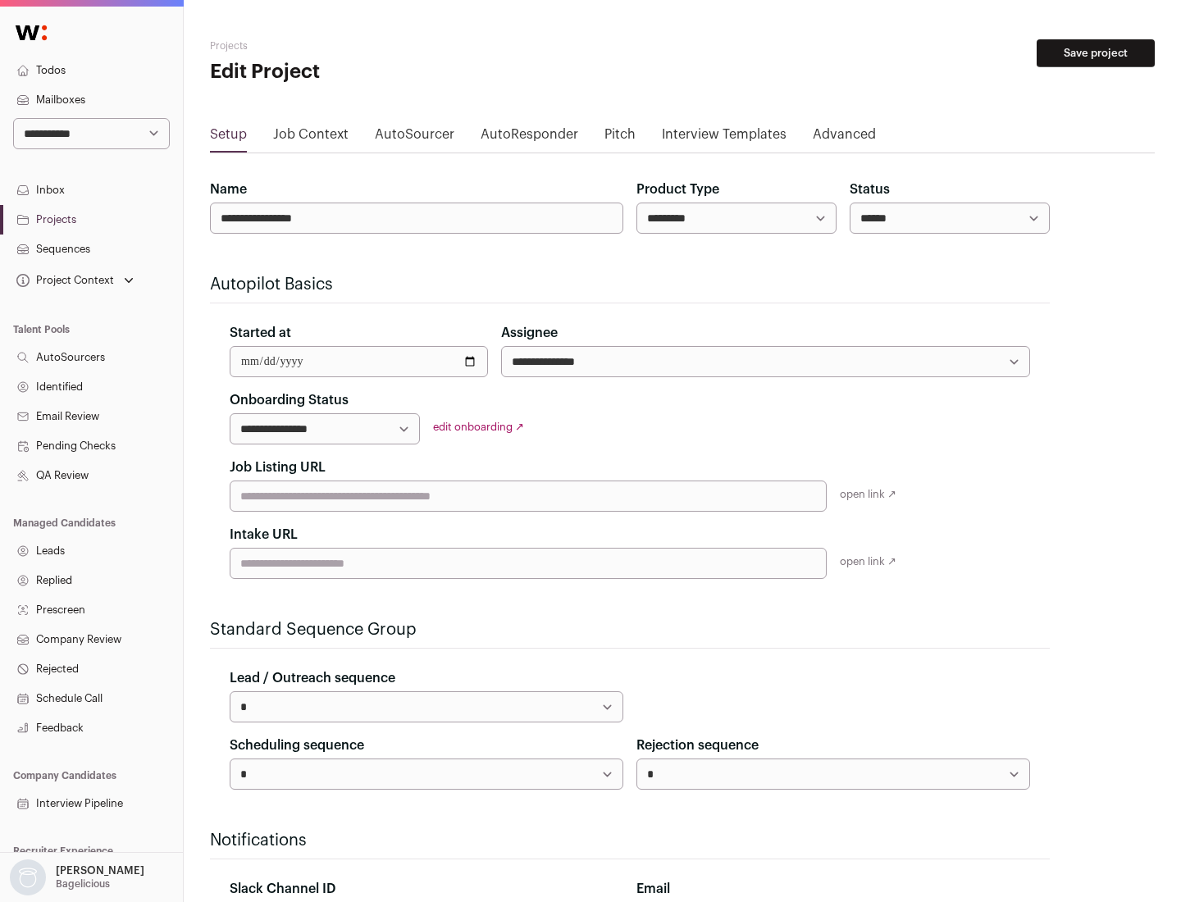 This screenshot has height=902, width=1181. I want to click on a: edit onboarding ↗, so click(478, 426).